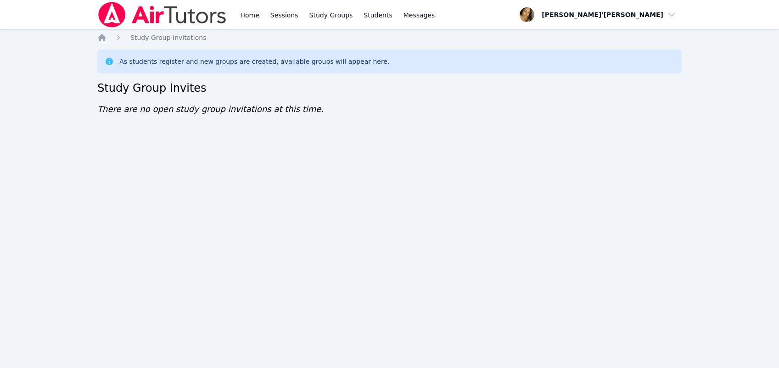 The width and height of the screenshot is (779, 368). I want to click on span: There are no open study group invitations at this time., so click(210, 109).